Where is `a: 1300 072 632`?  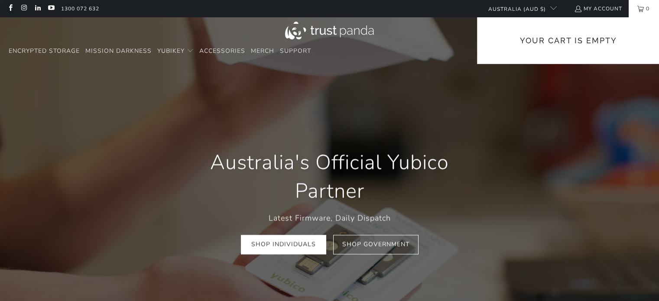 a: 1300 072 632 is located at coordinates (80, 9).